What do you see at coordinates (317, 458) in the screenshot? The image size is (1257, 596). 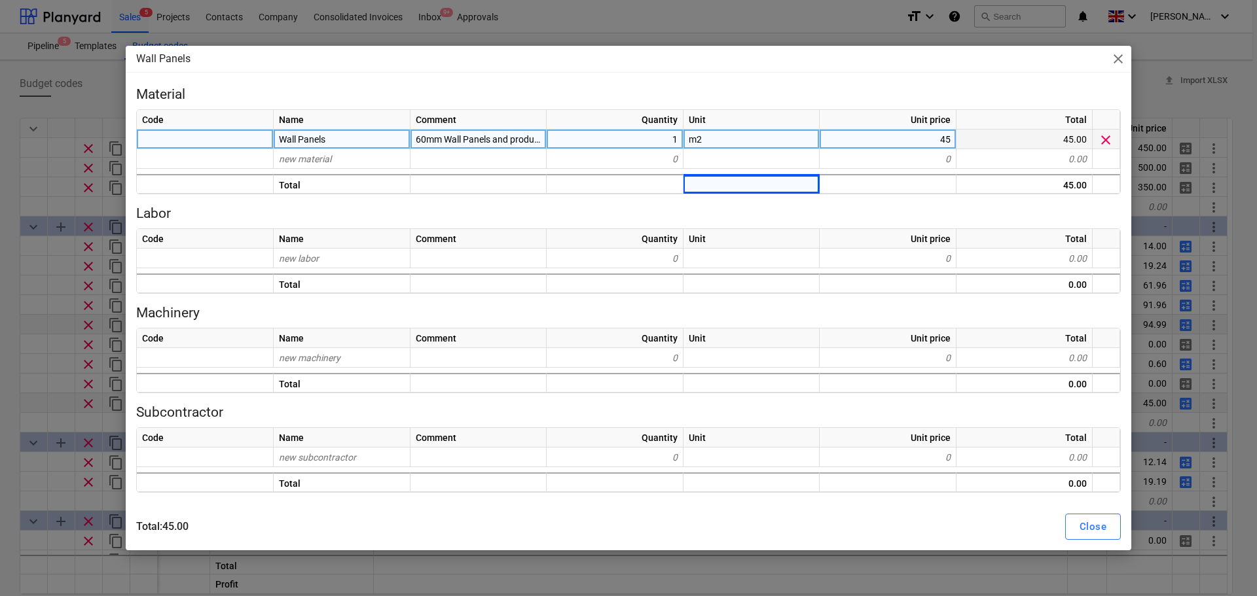 I see `span: new subcontractor` at bounding box center [317, 458].